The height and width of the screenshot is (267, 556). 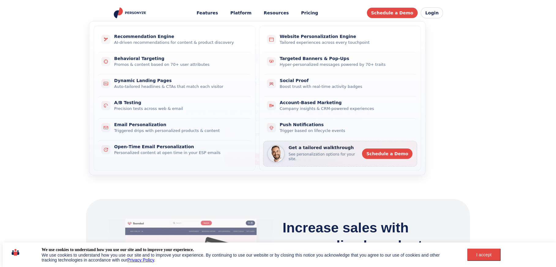 I want to click on a: A/B TestingPrecision tests across web & email, so click(x=175, y=106).